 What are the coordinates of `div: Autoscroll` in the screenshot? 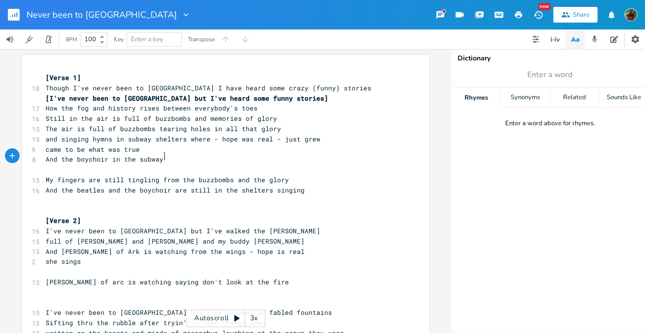 It's located at (226, 318).